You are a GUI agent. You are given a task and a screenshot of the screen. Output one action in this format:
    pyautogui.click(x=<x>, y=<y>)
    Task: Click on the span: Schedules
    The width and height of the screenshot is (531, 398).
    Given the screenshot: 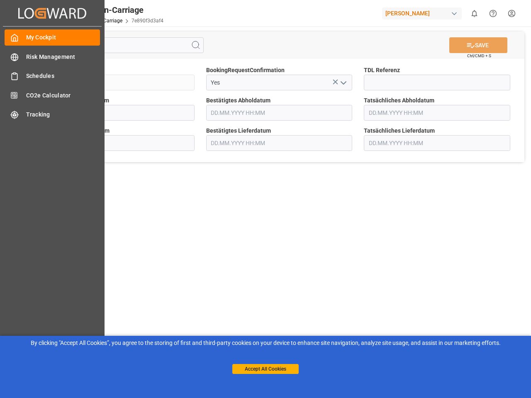 What is the action you would take?
    pyautogui.click(x=63, y=76)
    